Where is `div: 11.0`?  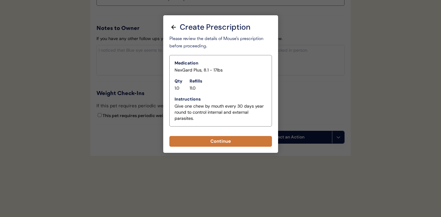 div: 11.0 is located at coordinates (193, 89).